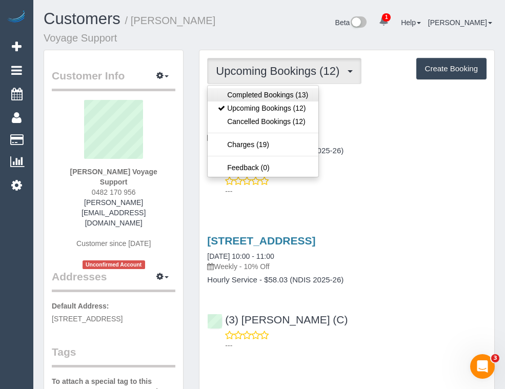 This screenshot has width=505, height=389. I want to click on a: Automaid Logo, so click(16, 17).